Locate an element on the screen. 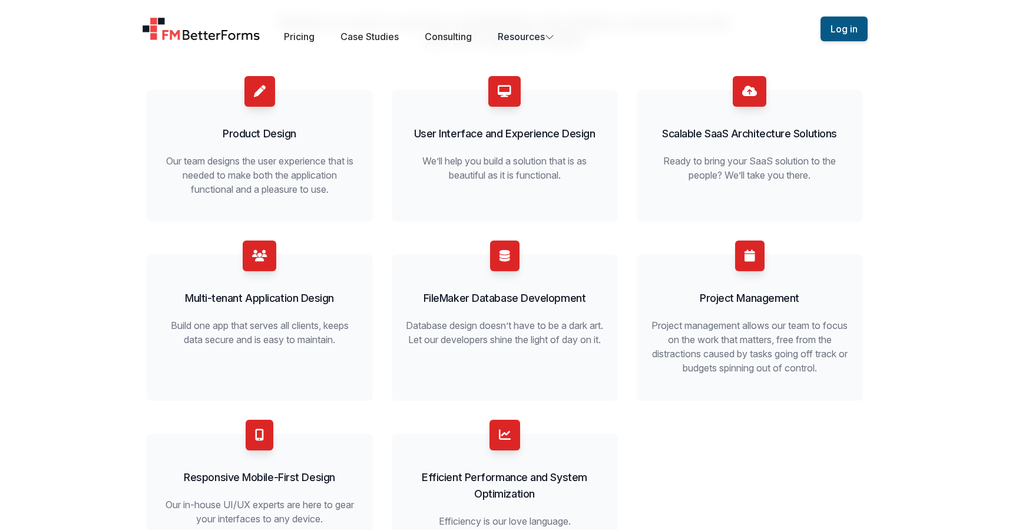 This screenshot has width=1009, height=530. a: Pricing is located at coordinates (299, 37).